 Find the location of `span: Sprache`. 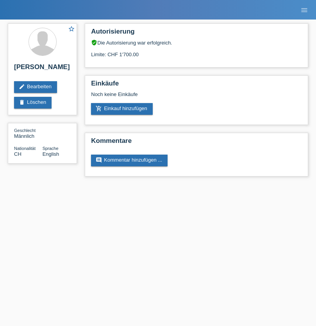

span: Sprache is located at coordinates (50, 148).